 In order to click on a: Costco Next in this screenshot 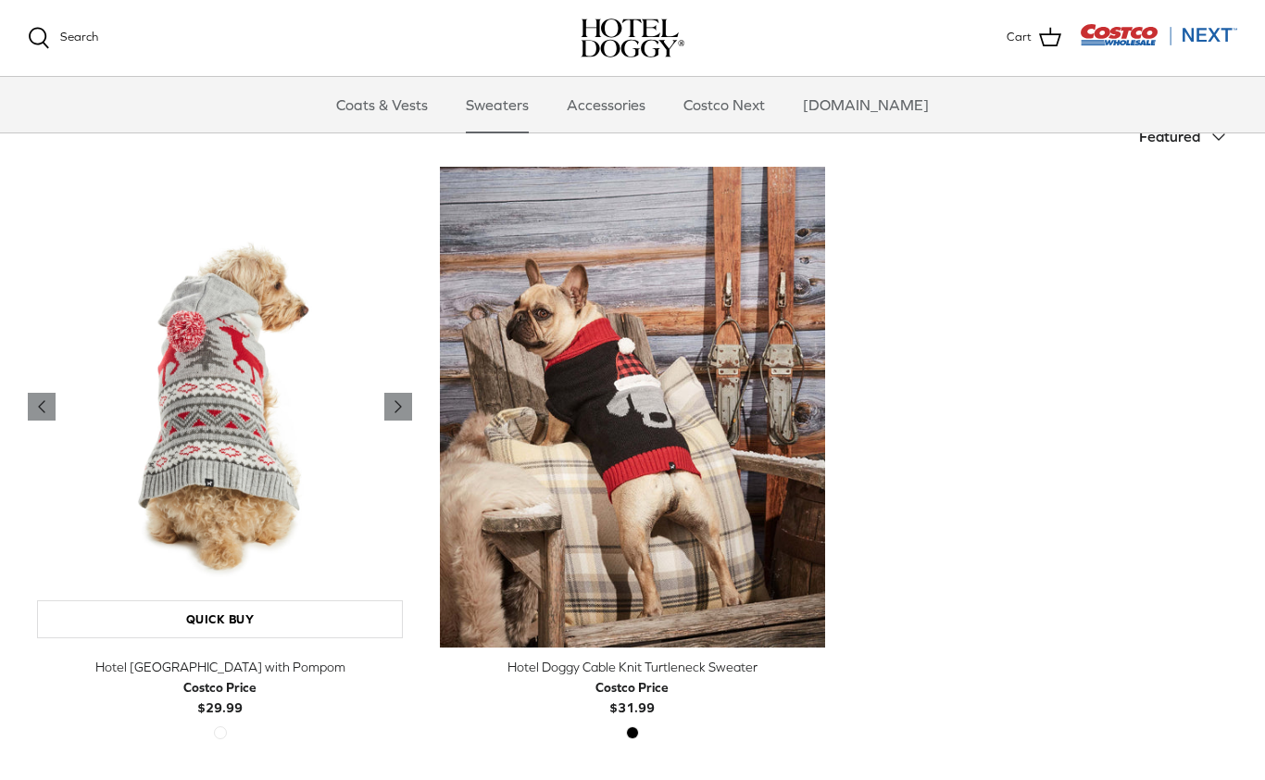, I will do `click(724, 105)`.